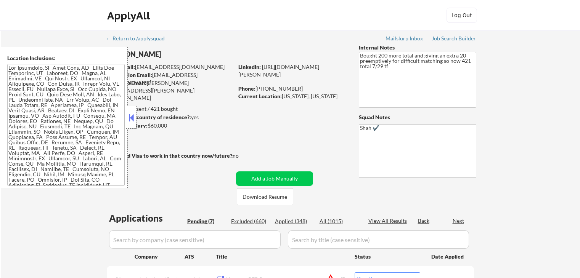 This screenshot has width=580, height=278. Describe the element at coordinates (418, 117) in the screenshot. I see `div: Squad Notes` at that location.